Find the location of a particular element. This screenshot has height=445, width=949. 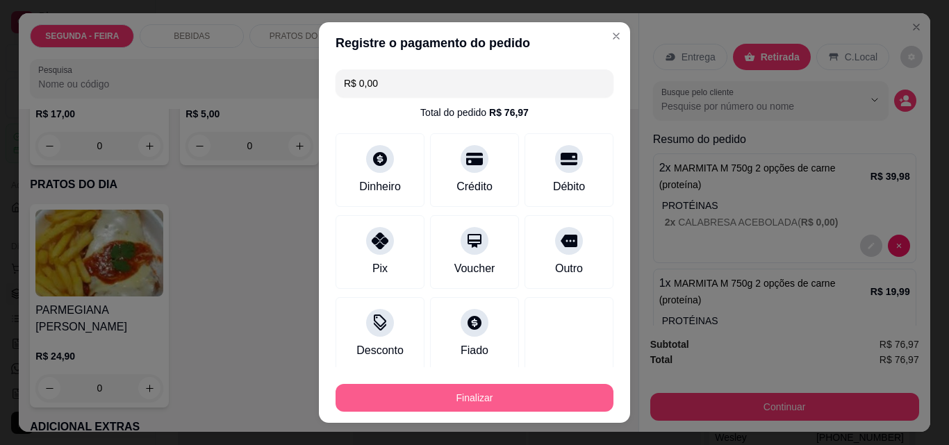

button: Finalizar is located at coordinates (475, 398).